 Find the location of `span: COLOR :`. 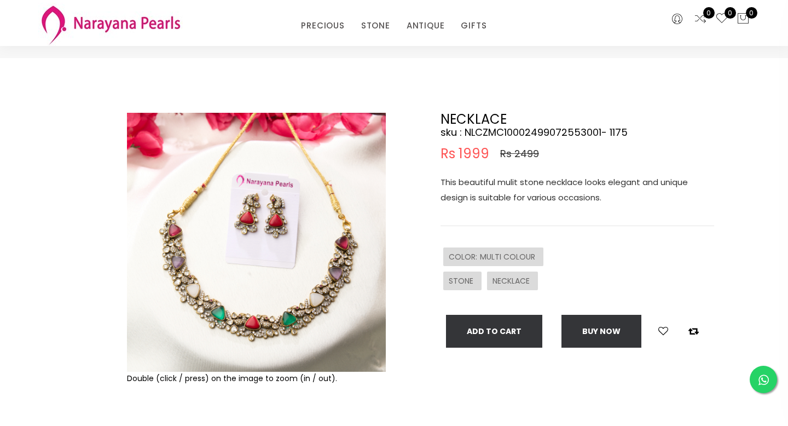

span: COLOR : is located at coordinates (464, 257).